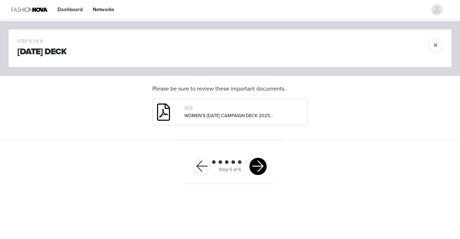  What do you see at coordinates (70, 9) in the screenshot?
I see `a: Dashboard` at bounding box center [70, 9].